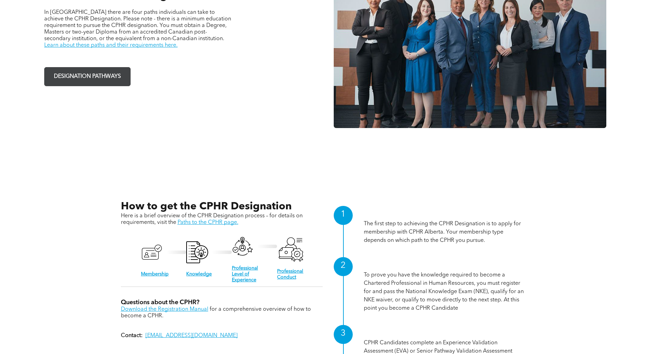  I want to click on span: How to get the CPHR Designation, so click(206, 206).